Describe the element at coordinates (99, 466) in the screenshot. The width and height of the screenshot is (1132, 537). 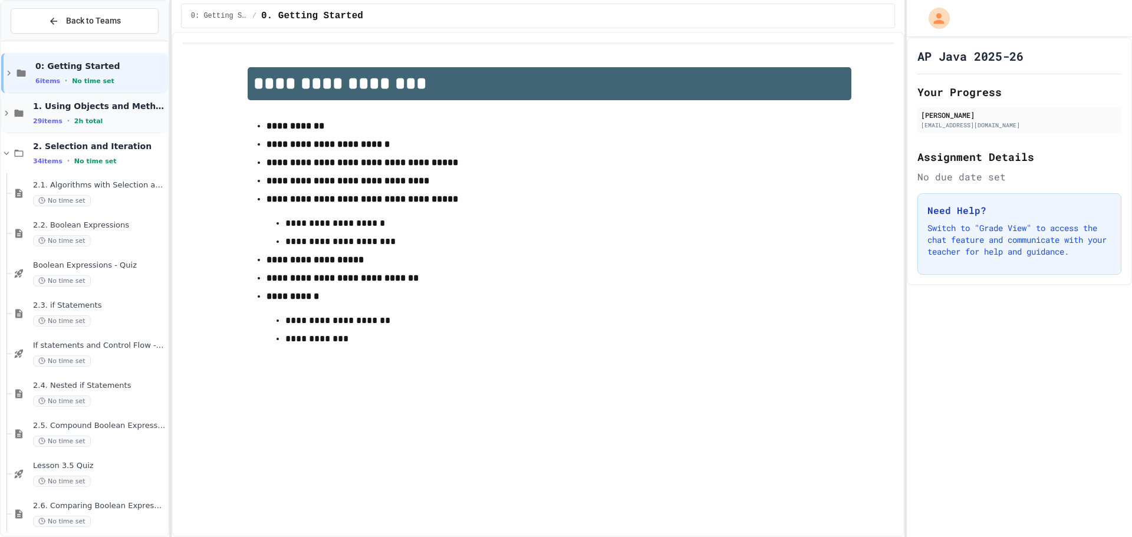
I see `span: Lesson 3.5 Quiz` at that location.